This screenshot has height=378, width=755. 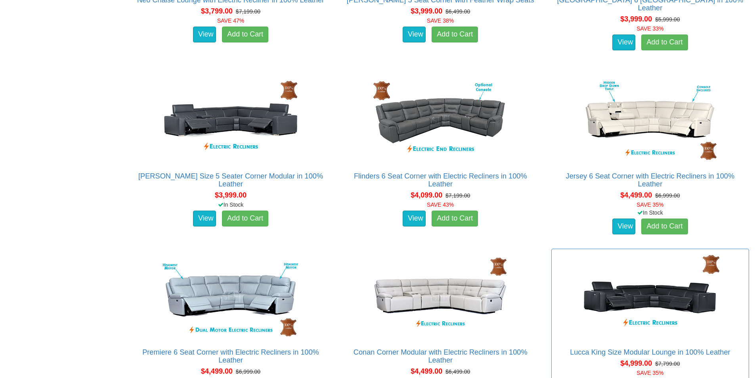 What do you see at coordinates (650, 121) in the screenshot?
I see `img: Jersey 6 Seat Corner with Electric Recliners in 100% Leather` at bounding box center [650, 121].